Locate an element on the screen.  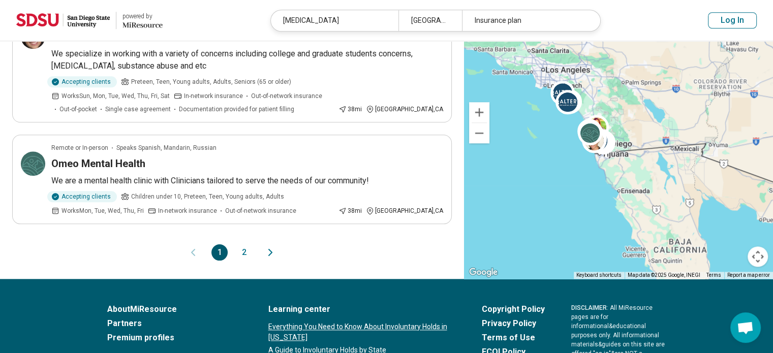
span: Single case agreement is located at coordinates (138, 109).